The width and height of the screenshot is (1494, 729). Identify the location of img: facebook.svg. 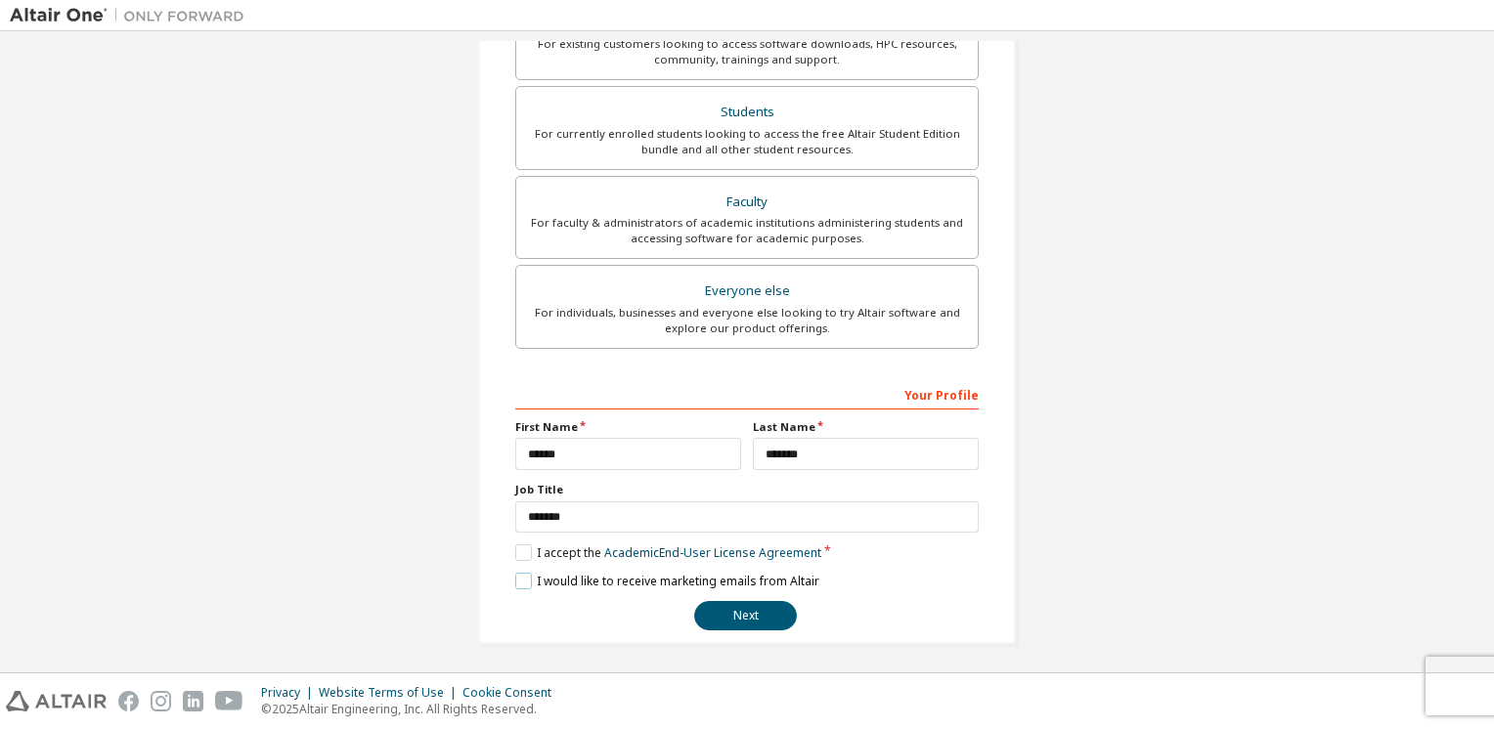
(128, 701).